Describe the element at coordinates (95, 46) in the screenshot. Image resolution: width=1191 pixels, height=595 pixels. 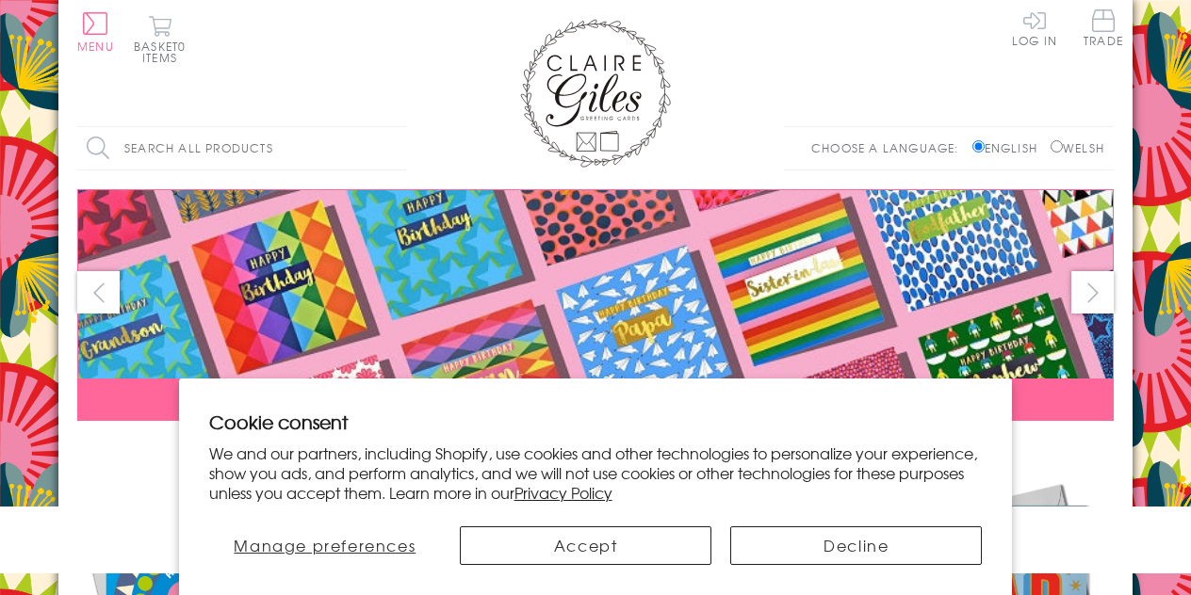
I see `span: Menu` at that location.